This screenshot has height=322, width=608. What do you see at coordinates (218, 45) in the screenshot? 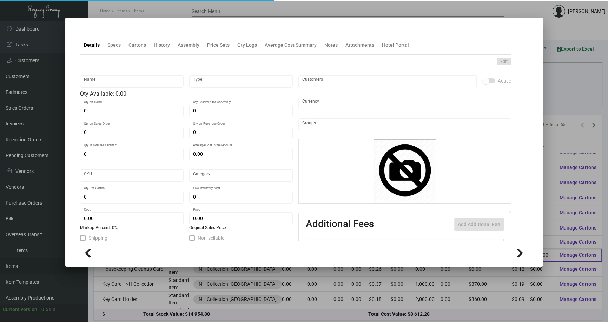
I see `div: Price Sets` at bounding box center [218, 45].